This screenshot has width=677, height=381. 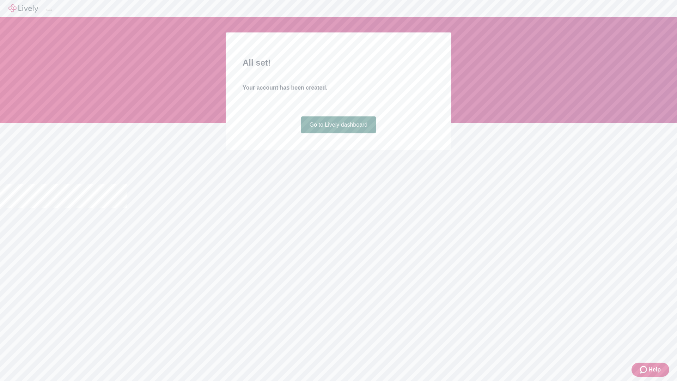 What do you see at coordinates (49, 10) in the screenshot?
I see `button: Log out` at bounding box center [49, 10].